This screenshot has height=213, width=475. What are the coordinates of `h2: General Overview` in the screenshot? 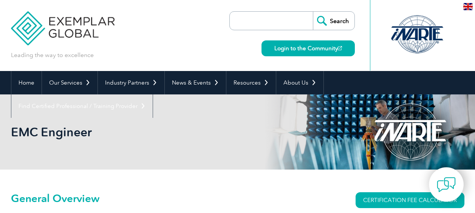 It's located at (170, 198).